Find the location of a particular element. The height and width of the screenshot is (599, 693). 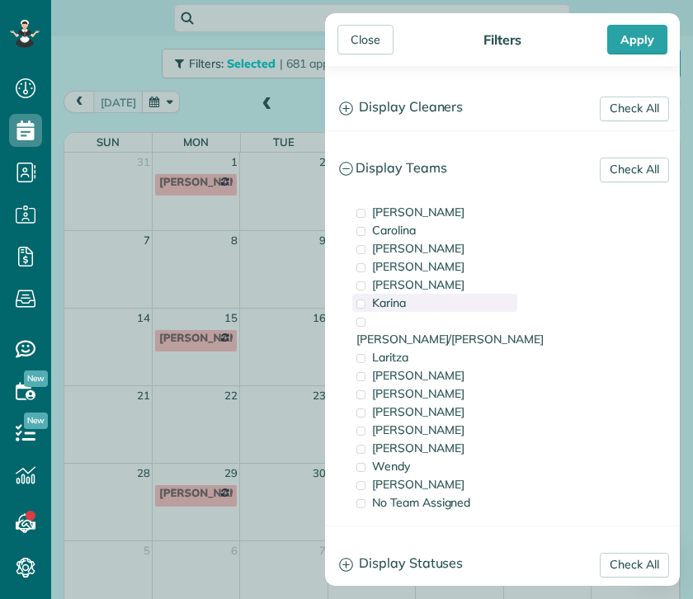

div: Apply is located at coordinates (637, 40).